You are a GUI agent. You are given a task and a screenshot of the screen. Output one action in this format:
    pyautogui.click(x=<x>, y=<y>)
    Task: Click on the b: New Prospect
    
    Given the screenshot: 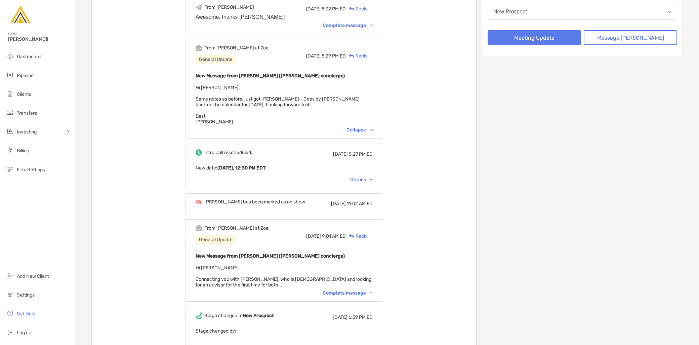 What is the action you would take?
    pyautogui.click(x=258, y=315)
    